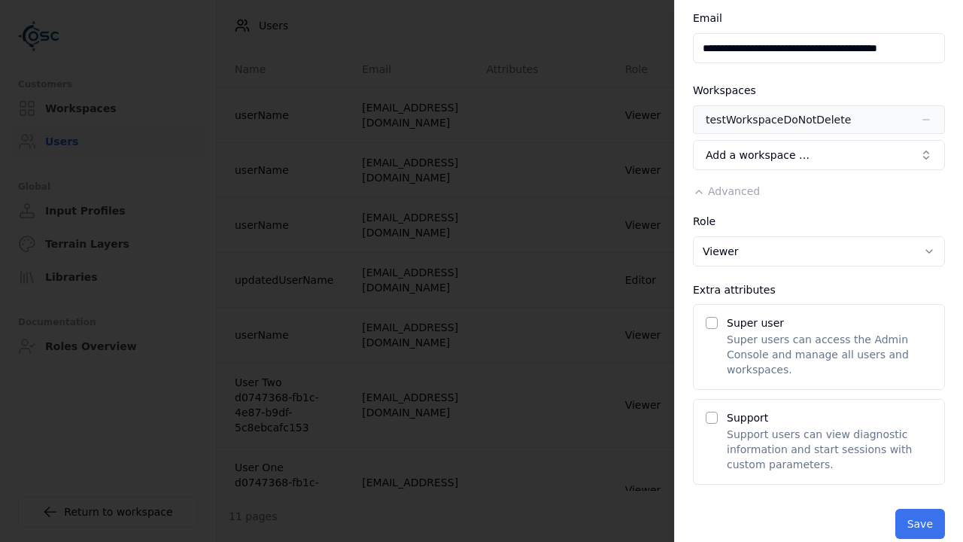 The image size is (963, 542). Describe the element at coordinates (758, 155) in the screenshot. I see `span: Add a workspace …` at that location.